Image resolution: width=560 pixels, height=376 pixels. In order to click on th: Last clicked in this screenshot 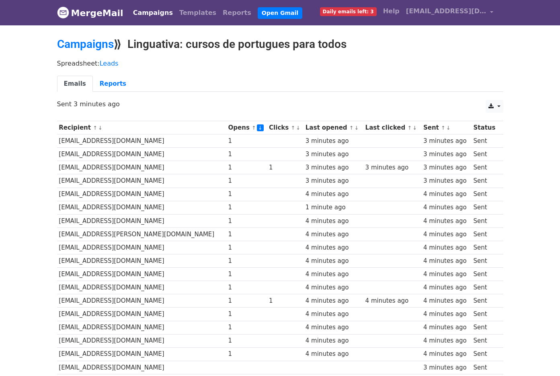, I will do `click(392, 127)`.